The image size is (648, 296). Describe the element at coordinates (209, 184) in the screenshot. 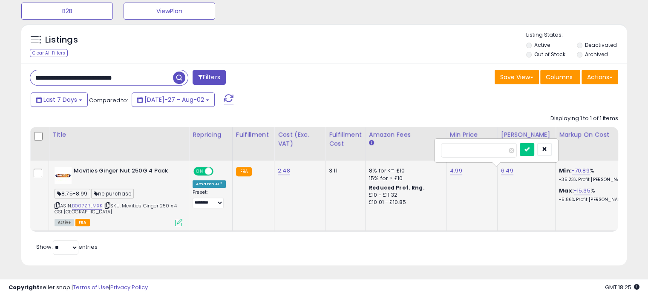

I see `div: Amazon AI *` at that location.